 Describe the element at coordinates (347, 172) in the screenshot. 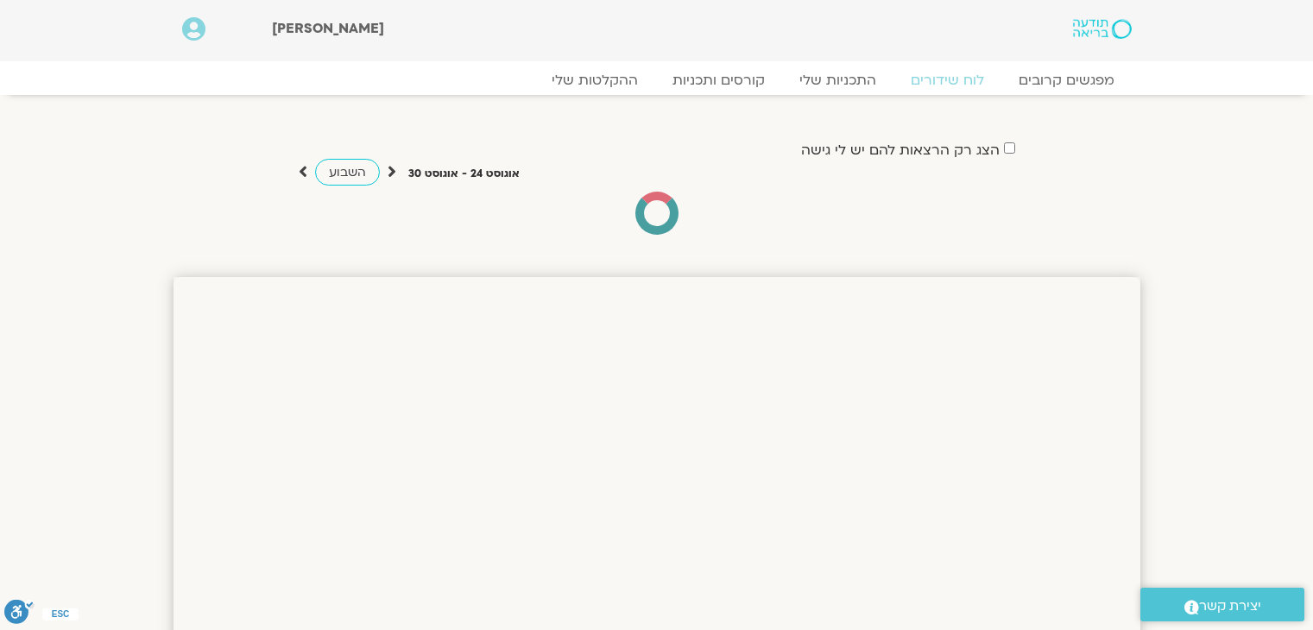

I see `span: השבוע` at that location.